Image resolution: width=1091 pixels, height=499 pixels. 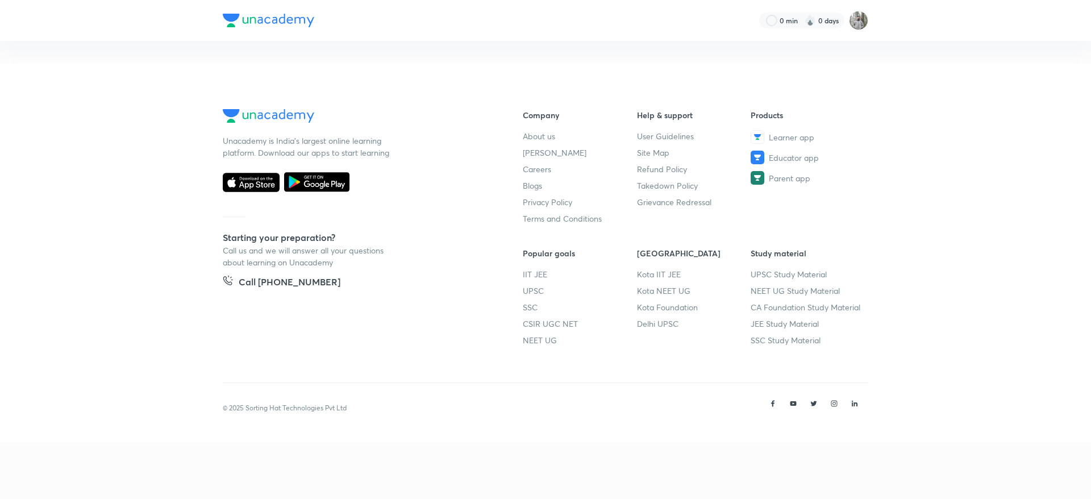 I want to click on a: Careers, so click(x=579, y=169).